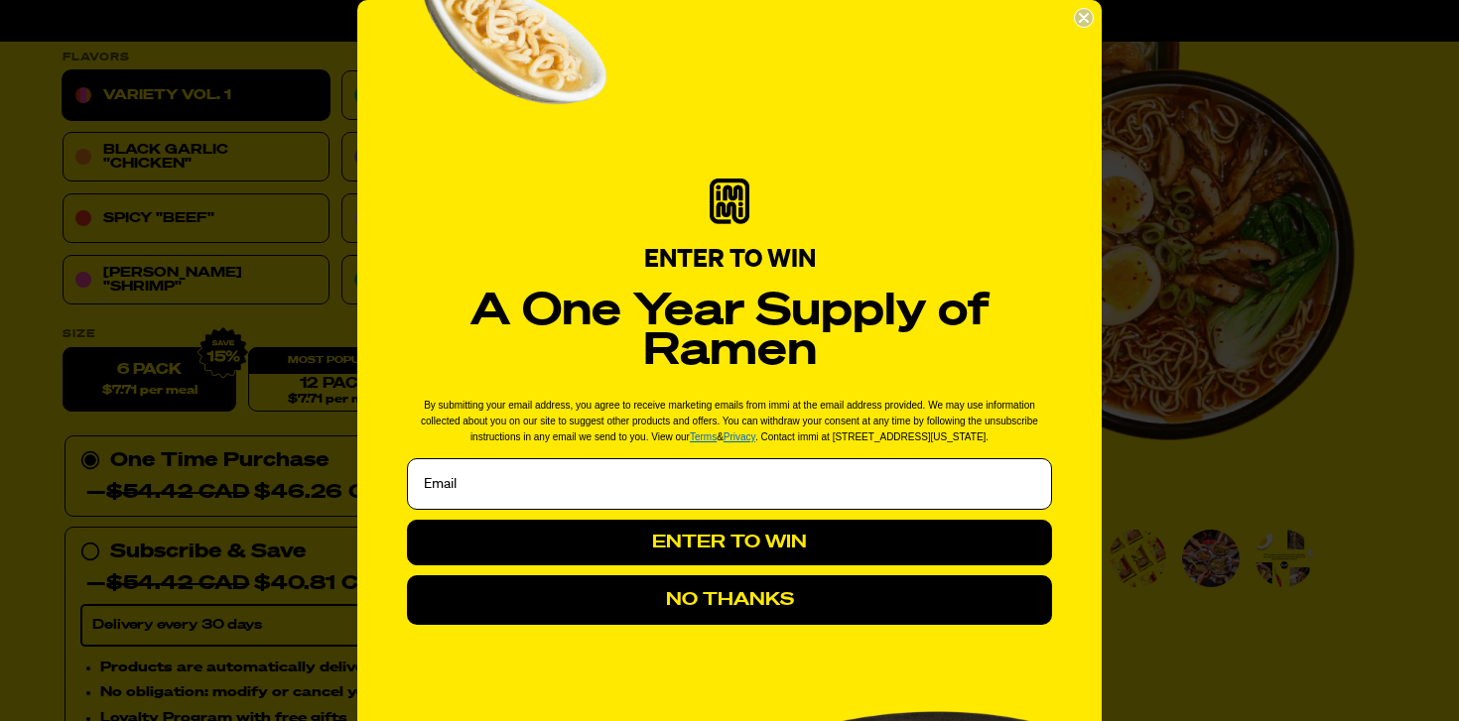 The image size is (1459, 721). Describe the element at coordinates (703, 437) in the screenshot. I see `a: Terms` at that location.